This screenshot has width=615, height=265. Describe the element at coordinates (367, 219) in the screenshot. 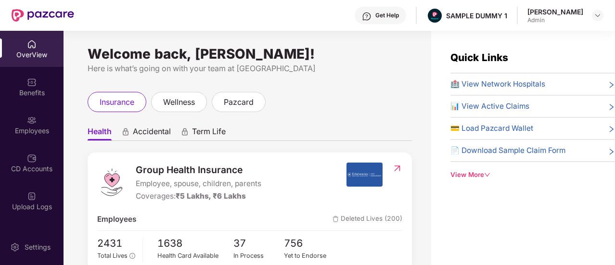

I see `span: Deleted Lives (200)` at that location.